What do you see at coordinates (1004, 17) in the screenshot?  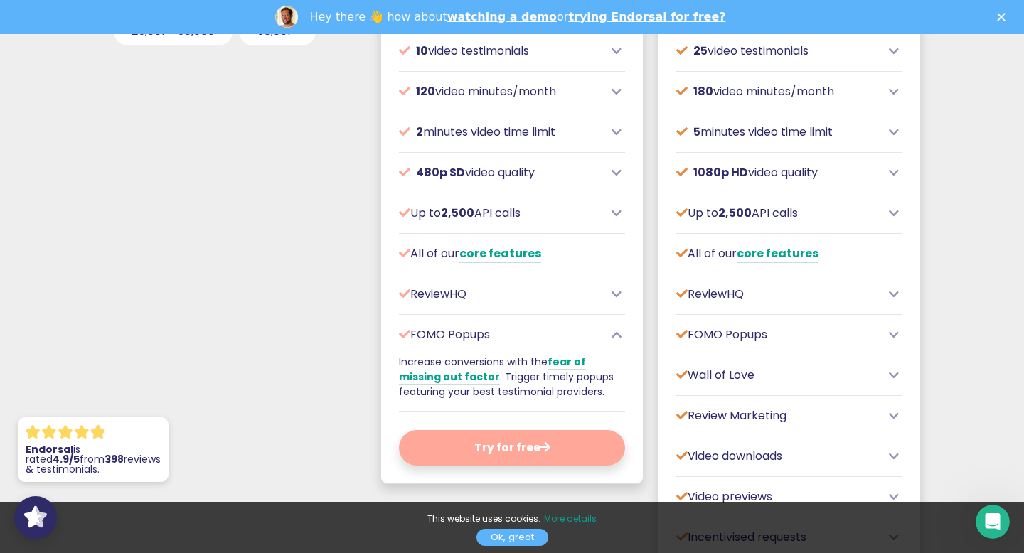 I see `div: Close` at bounding box center [1004, 17].